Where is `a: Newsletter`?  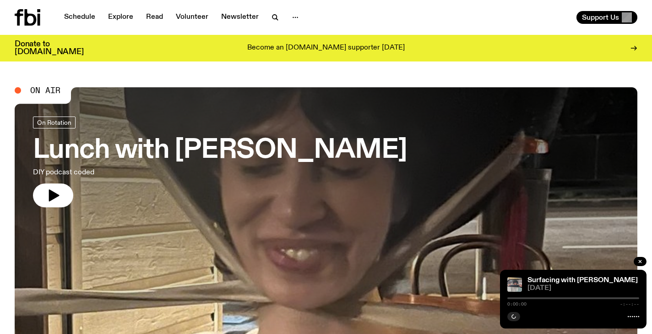
a: Newsletter is located at coordinates (240, 17).